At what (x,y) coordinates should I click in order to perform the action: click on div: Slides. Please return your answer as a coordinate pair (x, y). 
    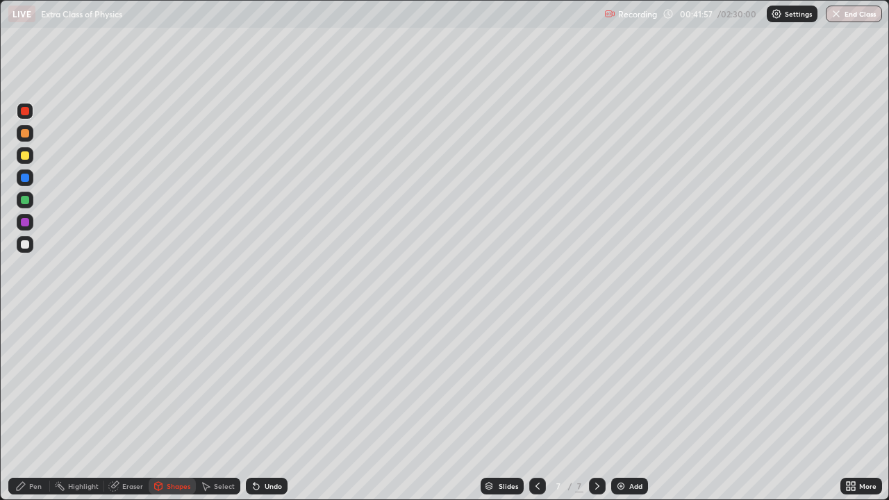
    Looking at the image, I should click on (509, 486).